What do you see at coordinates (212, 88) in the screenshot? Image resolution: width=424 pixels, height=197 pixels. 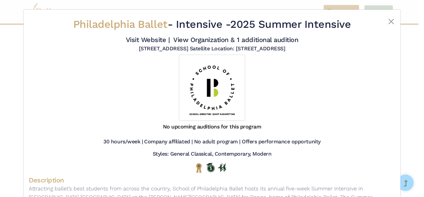 I see `img: Logo` at bounding box center [212, 88].